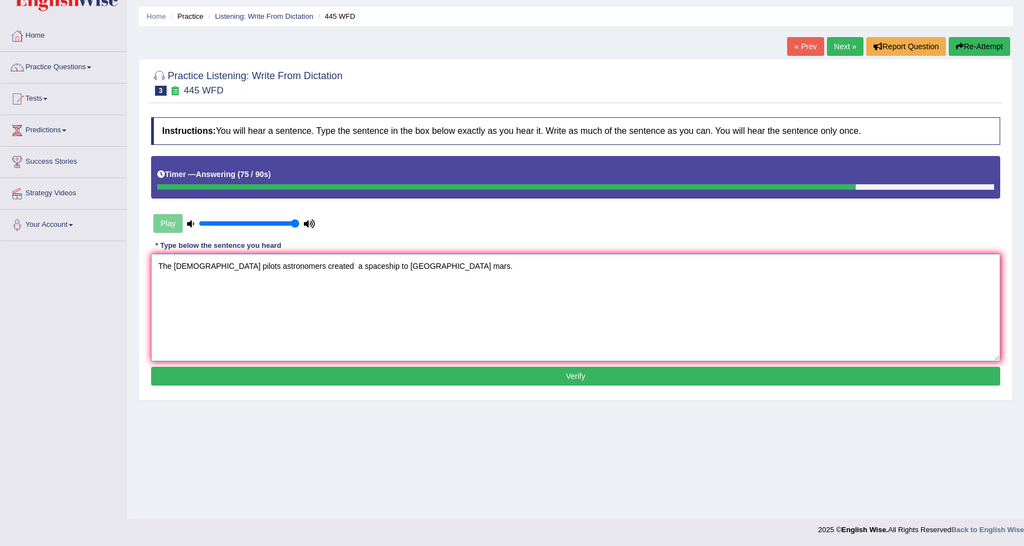 The image size is (1024, 546). I want to click on small: Exam occurring question, so click(175, 91).